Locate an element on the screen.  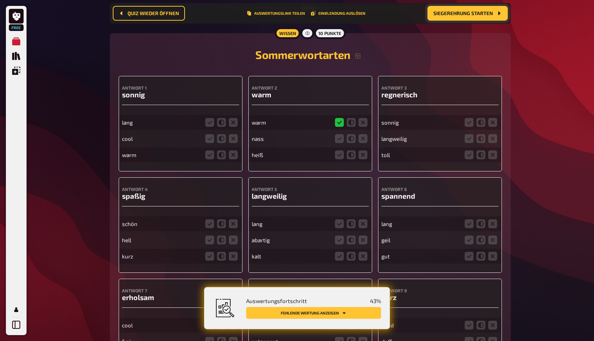
a: Einblendungen is located at coordinates (16, 71).